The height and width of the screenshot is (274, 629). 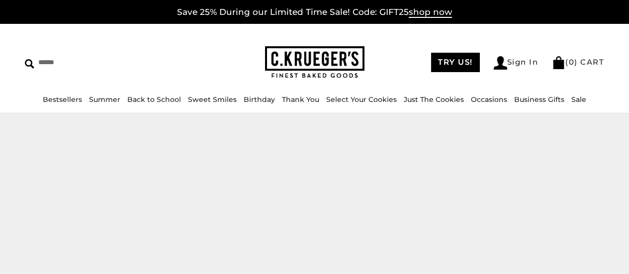 What do you see at coordinates (259, 99) in the screenshot?
I see `a: Birthday` at bounding box center [259, 99].